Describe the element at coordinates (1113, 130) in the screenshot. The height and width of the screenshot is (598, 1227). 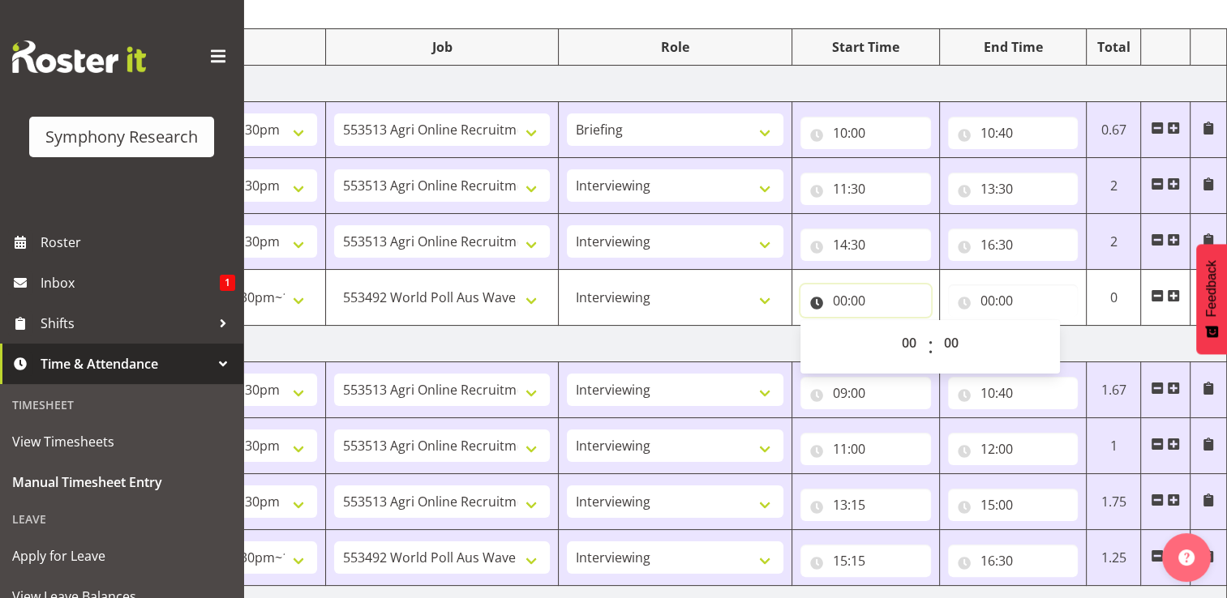
I see `td: 0.67` at that location.